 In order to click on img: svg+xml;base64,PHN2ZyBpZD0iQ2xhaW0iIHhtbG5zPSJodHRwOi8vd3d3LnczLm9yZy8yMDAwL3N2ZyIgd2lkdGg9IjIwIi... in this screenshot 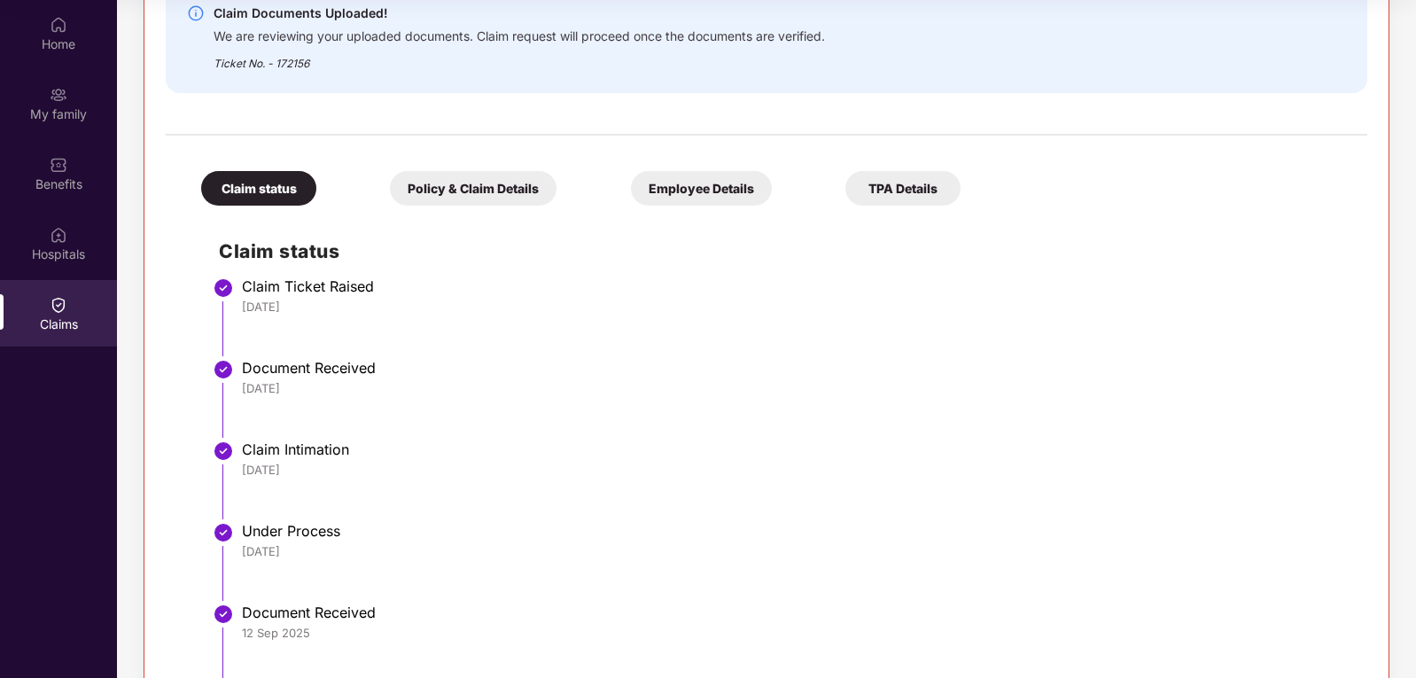, I will do `click(59, 305)`.